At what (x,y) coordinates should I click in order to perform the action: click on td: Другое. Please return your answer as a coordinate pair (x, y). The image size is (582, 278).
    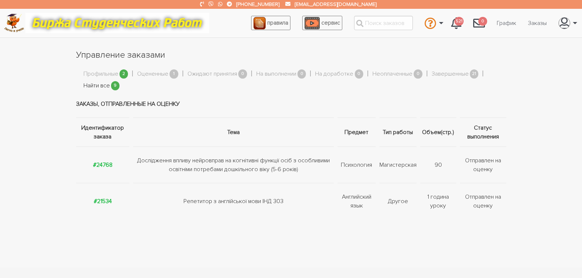
    Looking at the image, I should click on (398, 202).